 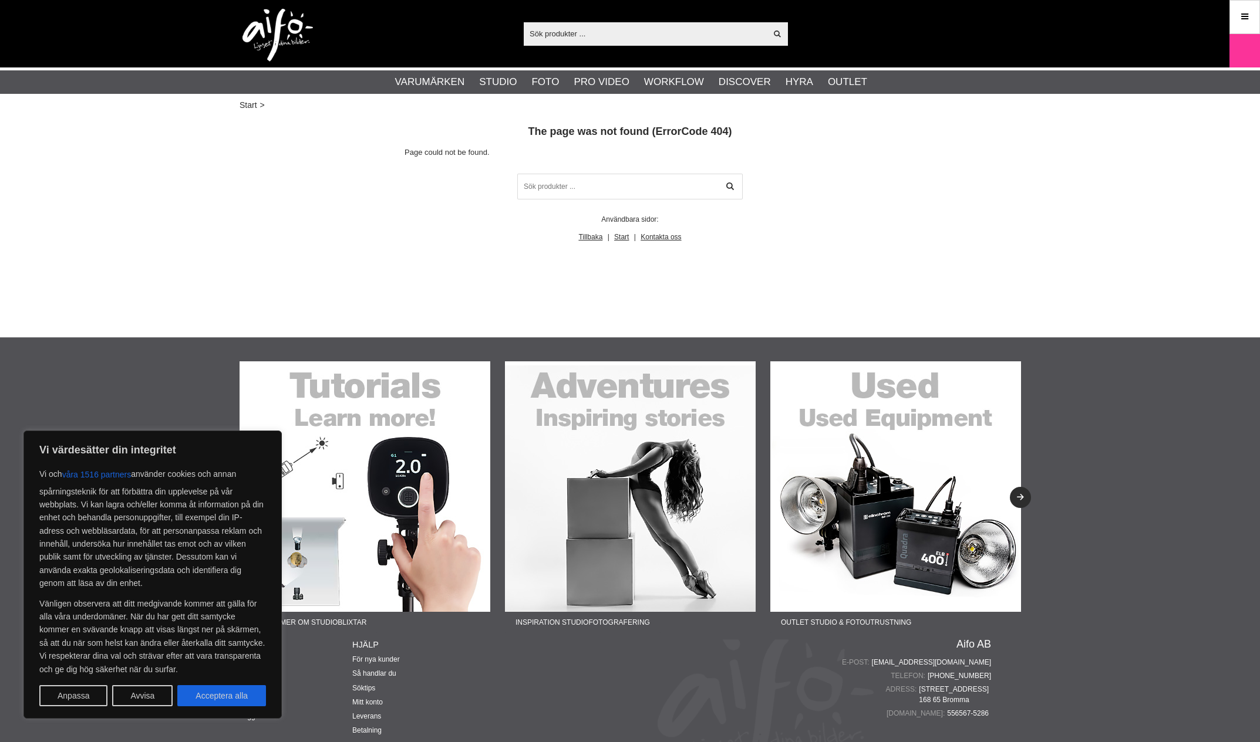 What do you see at coordinates (153, 575) in the screenshot?
I see `div: Vi värdesätter din integritet` at bounding box center [153, 575].